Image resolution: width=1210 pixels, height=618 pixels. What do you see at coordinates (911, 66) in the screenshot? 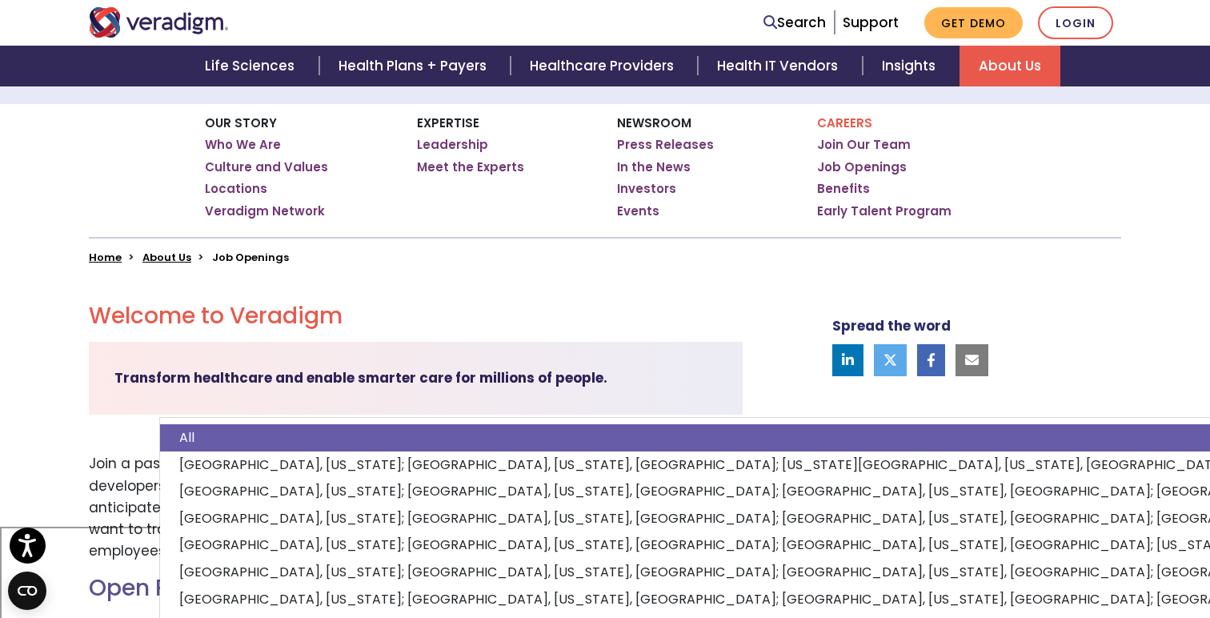
I see `a: Insights` at bounding box center [911, 66].